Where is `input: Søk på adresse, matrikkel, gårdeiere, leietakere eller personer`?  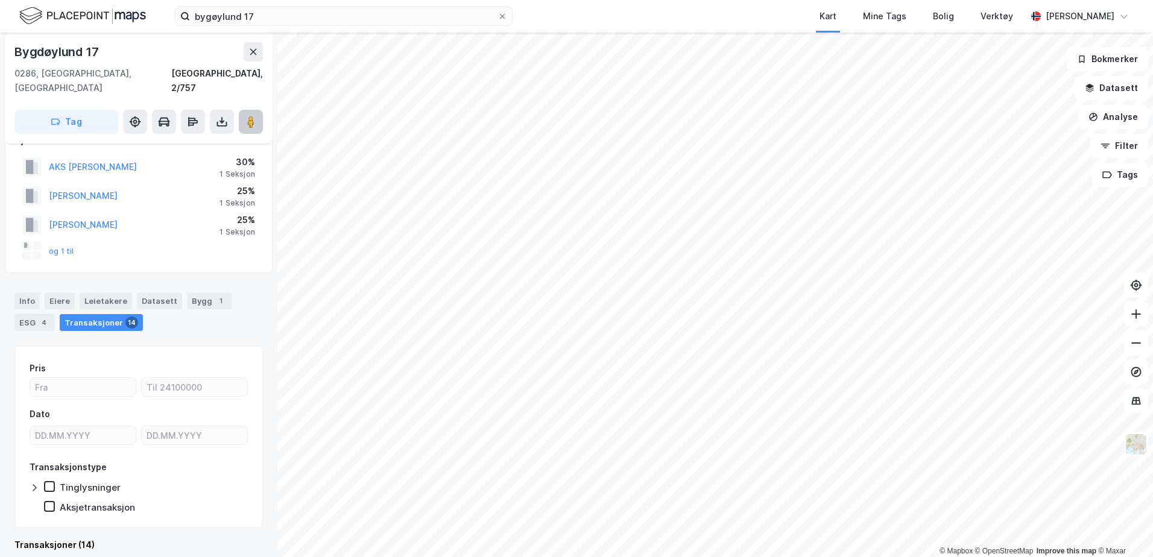 input: Søk på adresse, matrikkel, gårdeiere, leietakere eller personer is located at coordinates (344, 16).